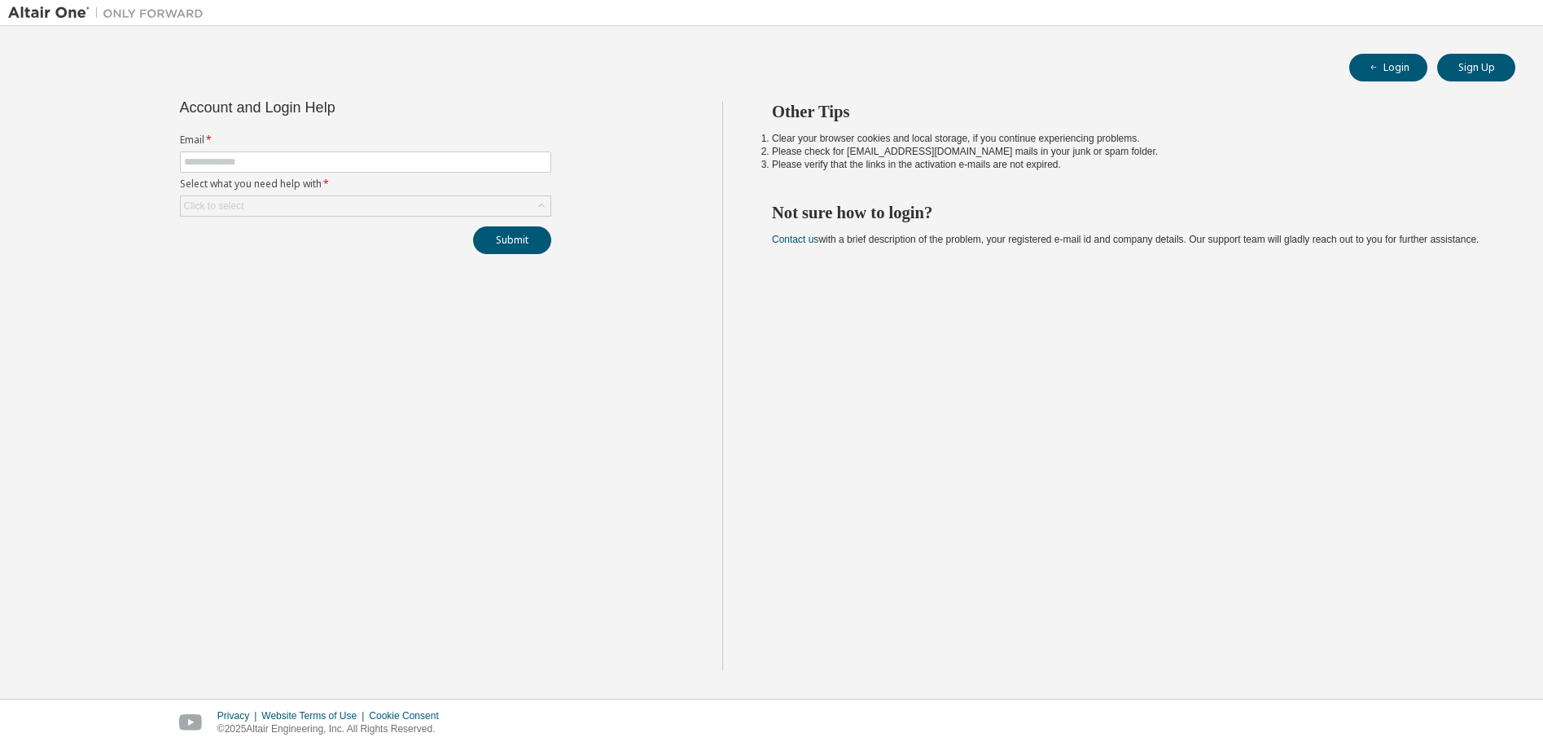 This screenshot has width=1543, height=746. I want to click on li: Please verify that the links in the activation e-mails are not expired., so click(1129, 165).